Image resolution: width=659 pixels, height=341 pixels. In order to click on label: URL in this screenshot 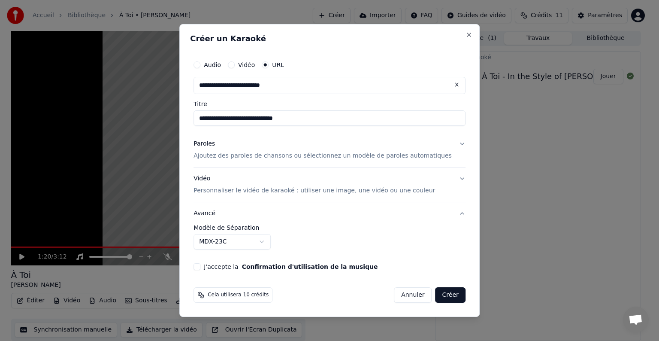, I will do `click(278, 65)`.